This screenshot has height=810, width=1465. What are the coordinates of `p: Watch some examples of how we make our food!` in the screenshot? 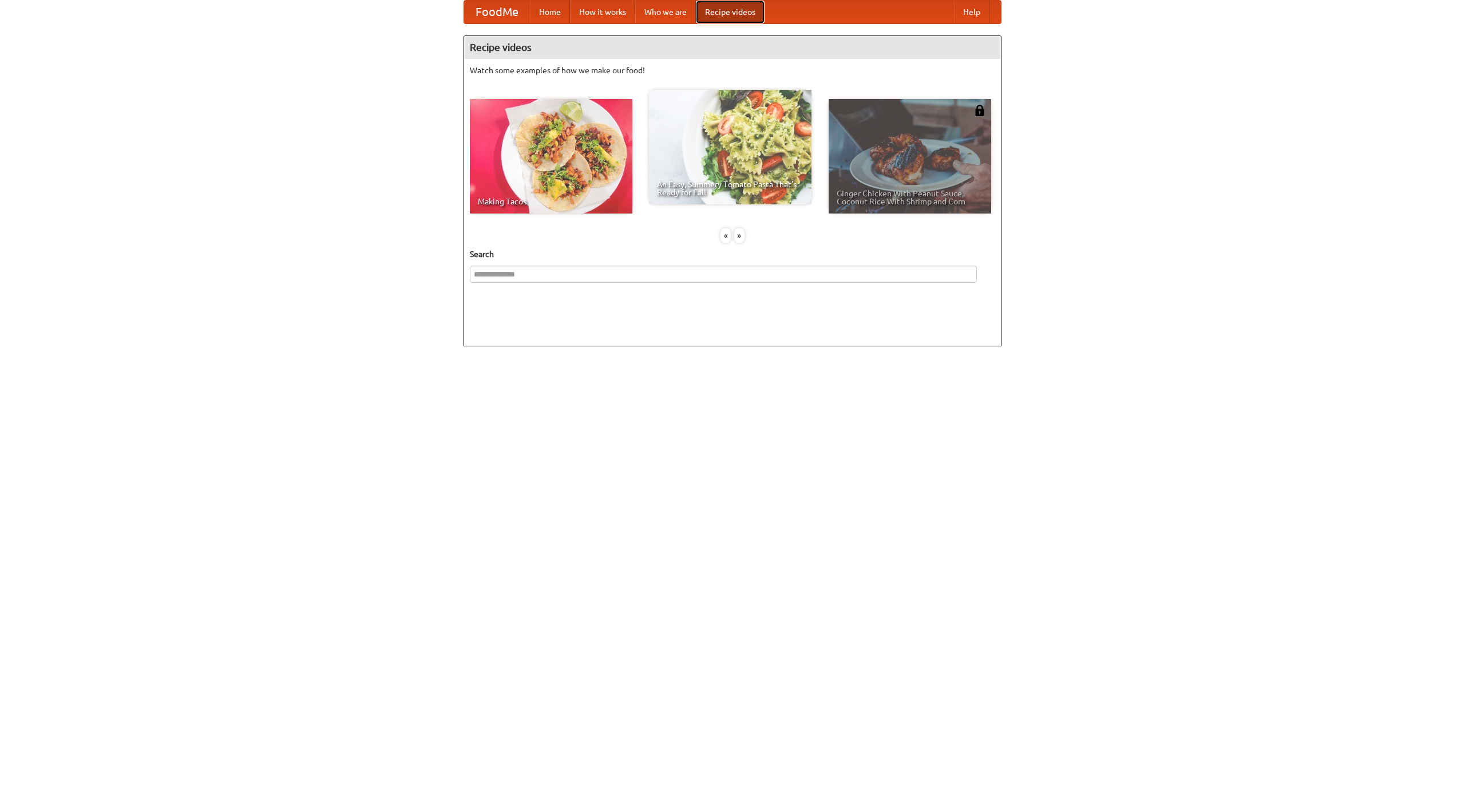 It's located at (733, 70).